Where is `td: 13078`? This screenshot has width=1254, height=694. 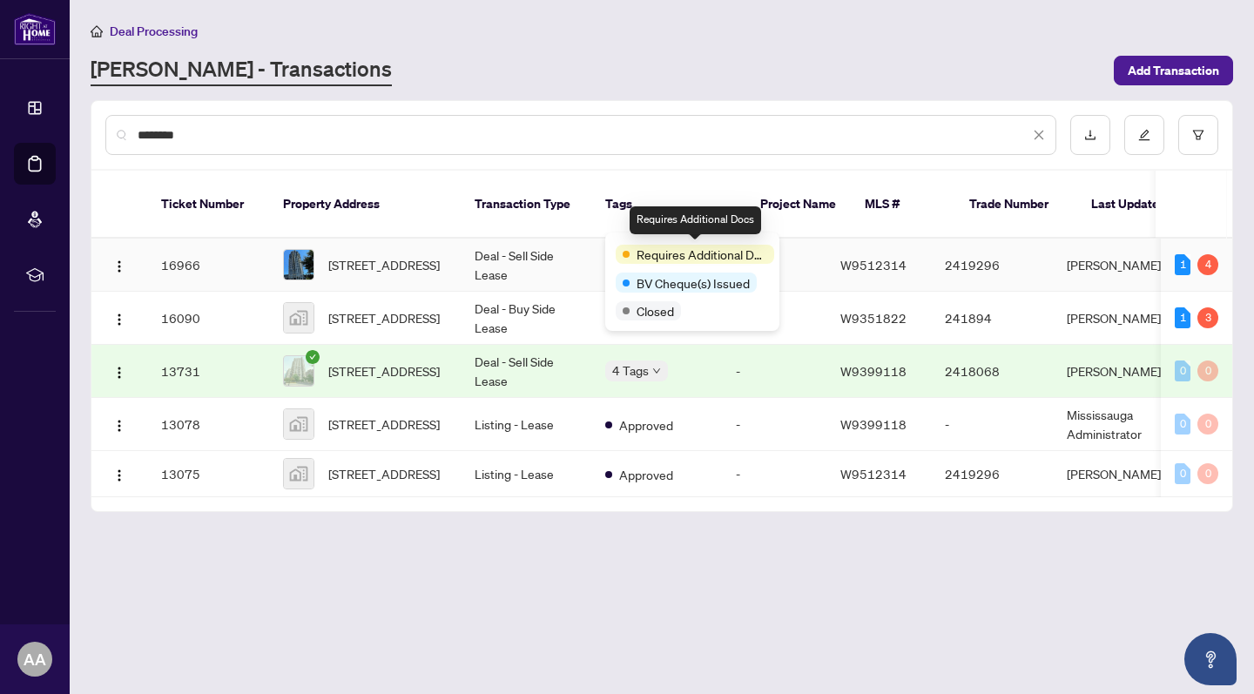
td: 13078 is located at coordinates (208, 424).